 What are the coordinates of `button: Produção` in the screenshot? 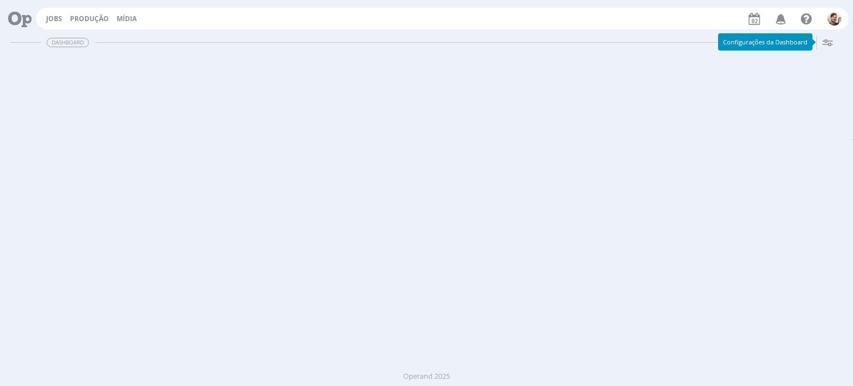 It's located at (89, 19).